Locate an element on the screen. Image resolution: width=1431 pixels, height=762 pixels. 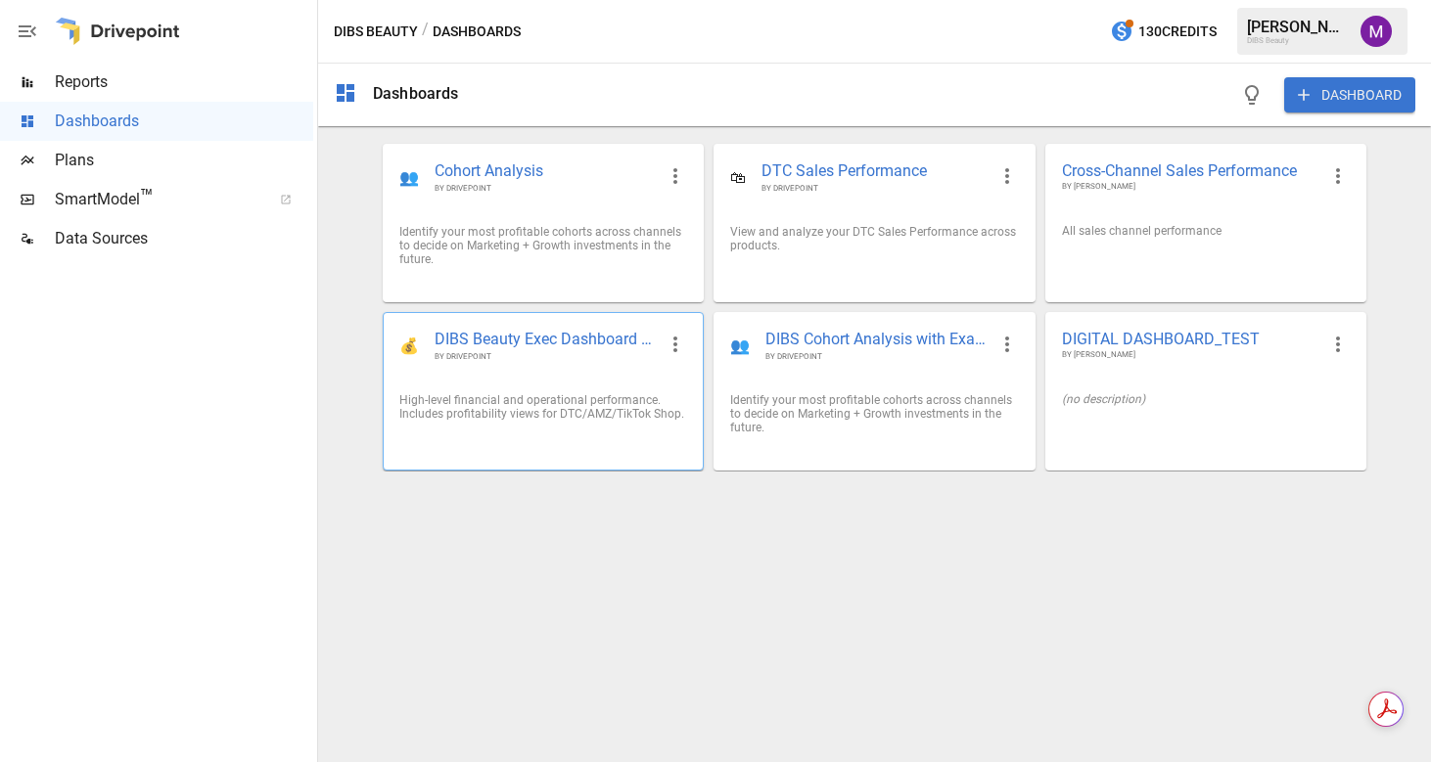
img: Mindy Luong is located at coordinates (1376, 31).